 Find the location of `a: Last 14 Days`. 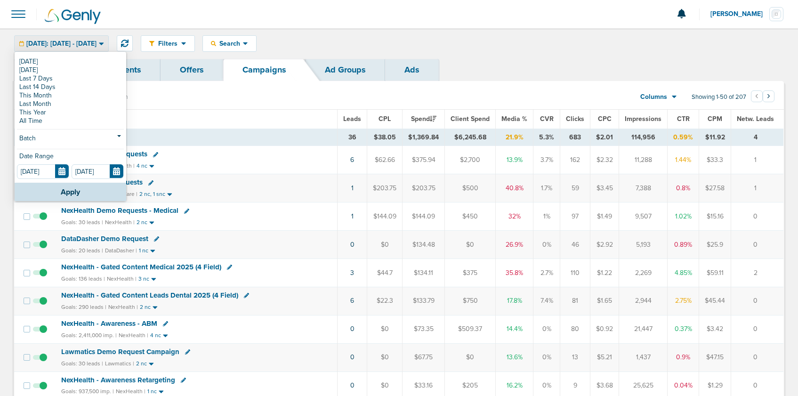

a: Last 14 Days is located at coordinates (70, 87).